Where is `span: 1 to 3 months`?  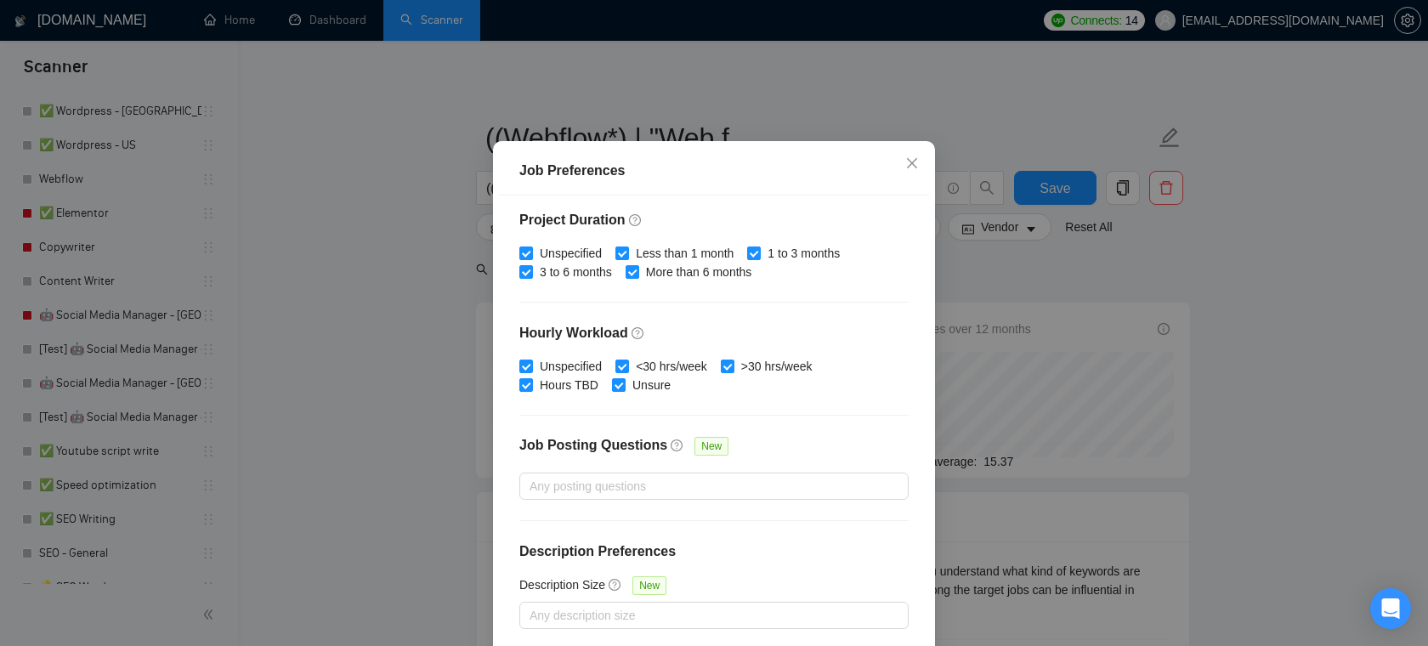
span: 1 to 3 months is located at coordinates (803, 253).